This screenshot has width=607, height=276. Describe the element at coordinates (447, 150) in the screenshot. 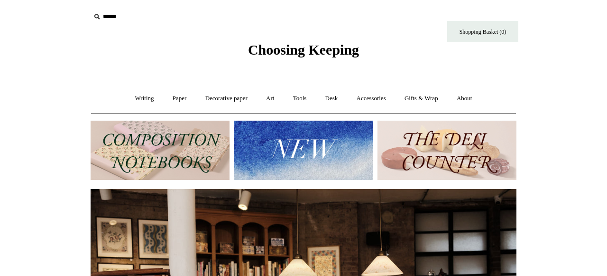

I see `a: The Deli Counter` at that location.